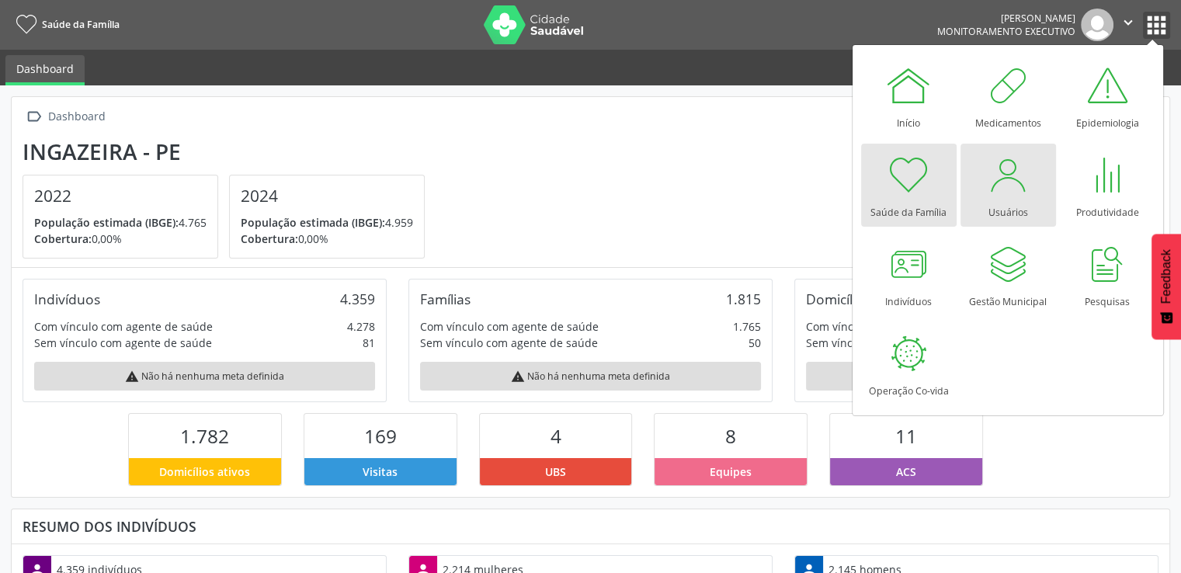  I want to click on a: Gestão Municipal, so click(1008, 274).